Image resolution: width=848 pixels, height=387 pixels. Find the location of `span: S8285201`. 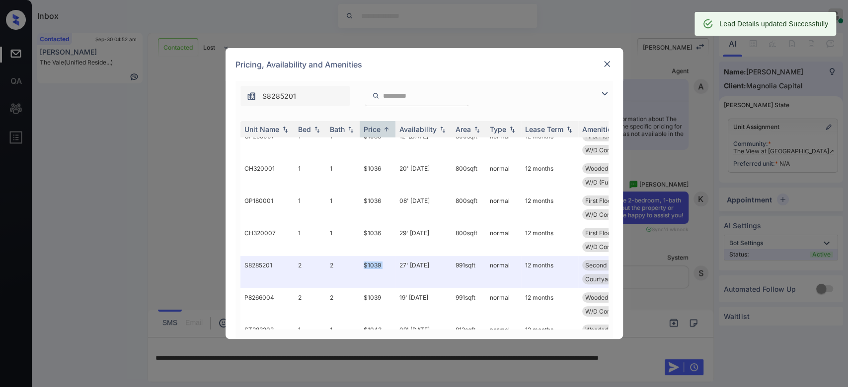

span: S8285201 is located at coordinates (279, 96).